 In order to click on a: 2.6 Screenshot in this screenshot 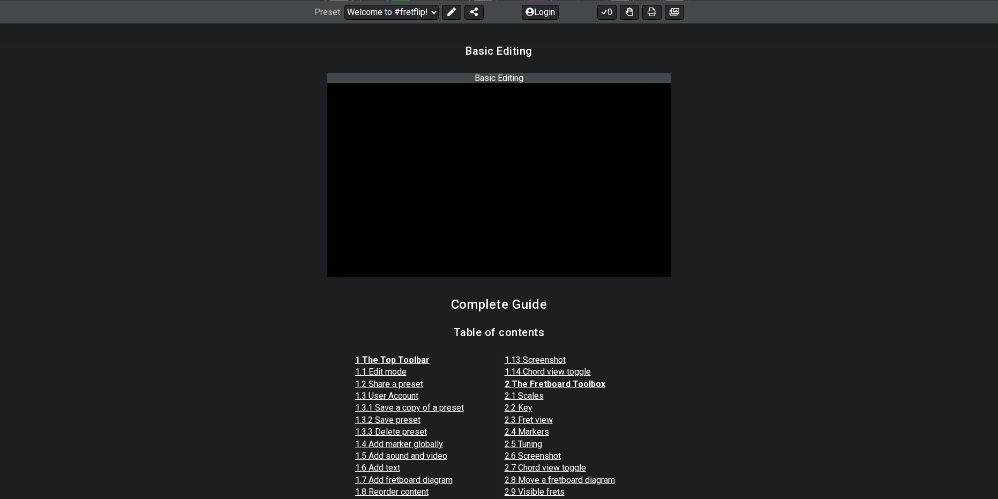, I will do `click(533, 455)`.